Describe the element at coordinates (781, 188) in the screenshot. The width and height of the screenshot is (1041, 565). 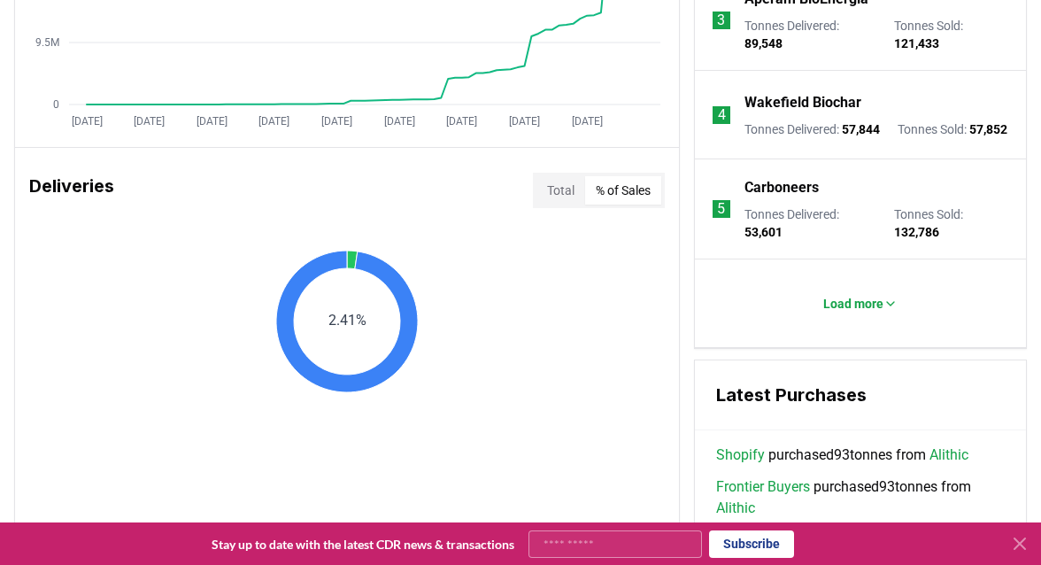
I see `p: Carboneers` at that location.